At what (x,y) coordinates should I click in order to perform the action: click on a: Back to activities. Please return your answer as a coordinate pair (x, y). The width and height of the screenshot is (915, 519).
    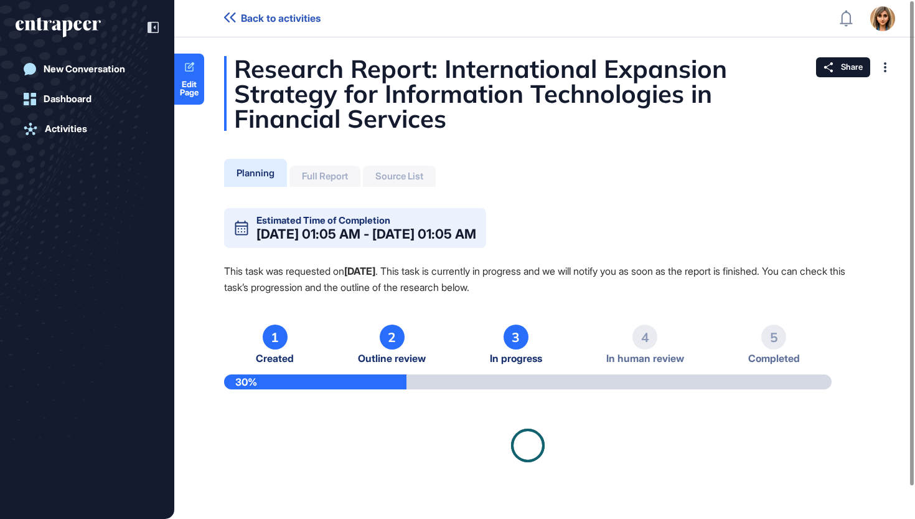
    Looking at the image, I should click on (272, 18).